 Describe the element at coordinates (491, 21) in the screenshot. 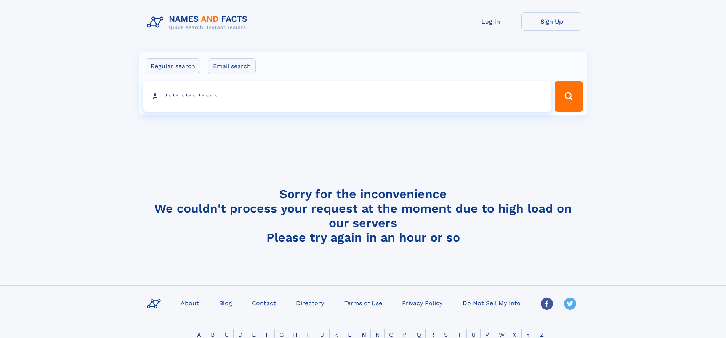

I see `a: Log In` at that location.